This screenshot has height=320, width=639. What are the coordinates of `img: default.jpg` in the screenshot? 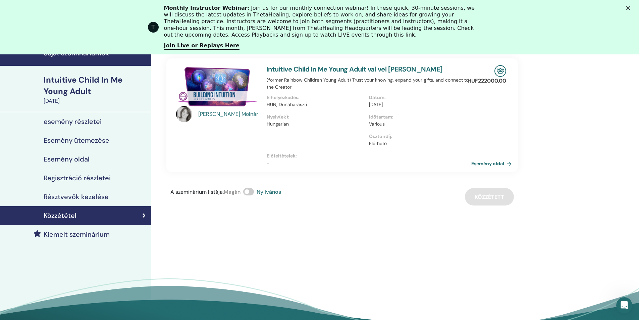 It's located at (184, 114).